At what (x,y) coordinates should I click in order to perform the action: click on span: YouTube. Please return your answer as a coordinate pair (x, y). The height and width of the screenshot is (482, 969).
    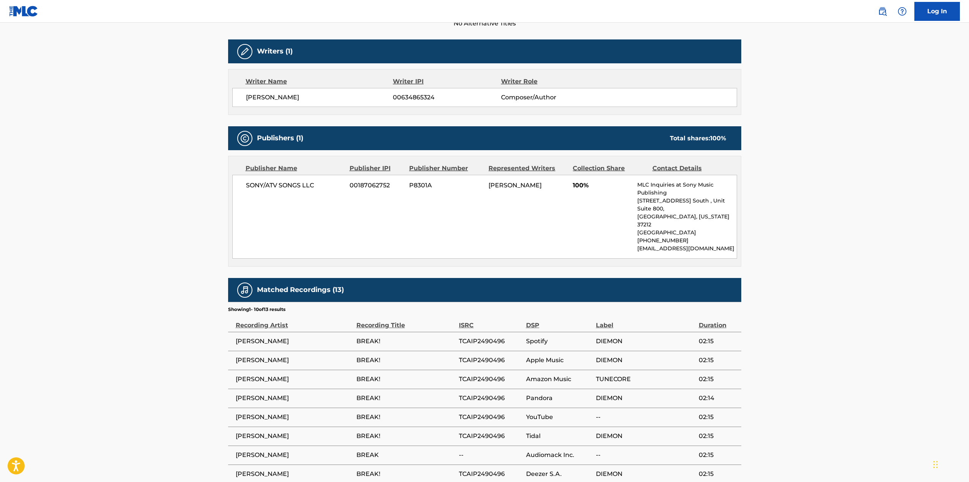
    Looking at the image, I should click on (559, 417).